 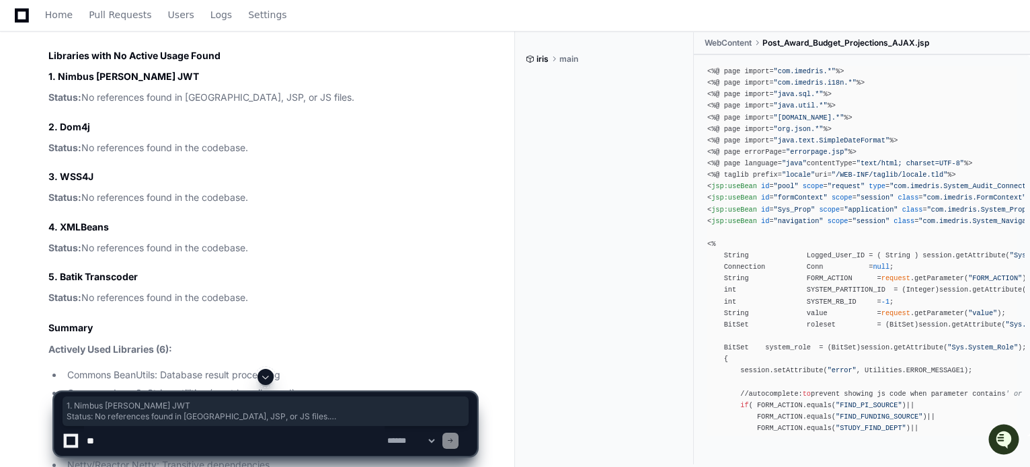 I want to click on span: "java.sql.*", so click(x=799, y=94).